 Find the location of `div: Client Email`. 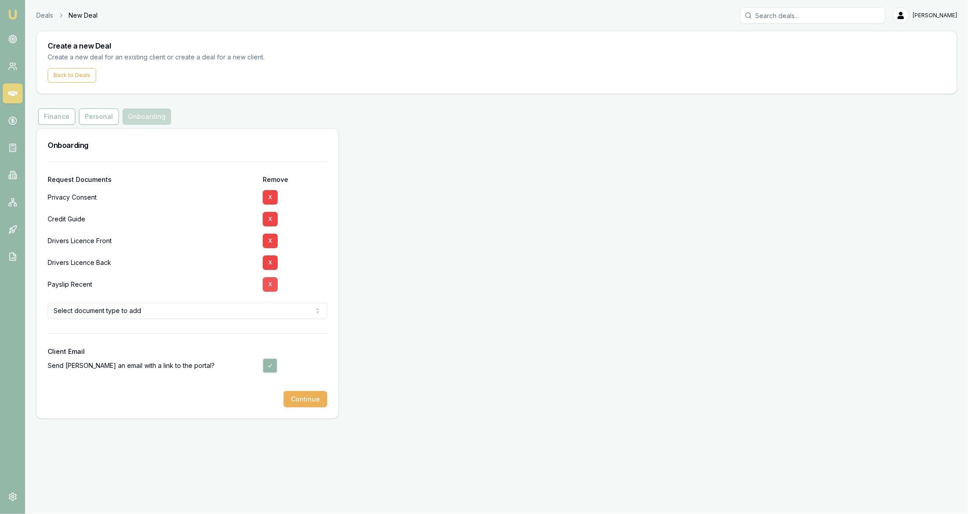

div: Client Email is located at coordinates (187, 352).